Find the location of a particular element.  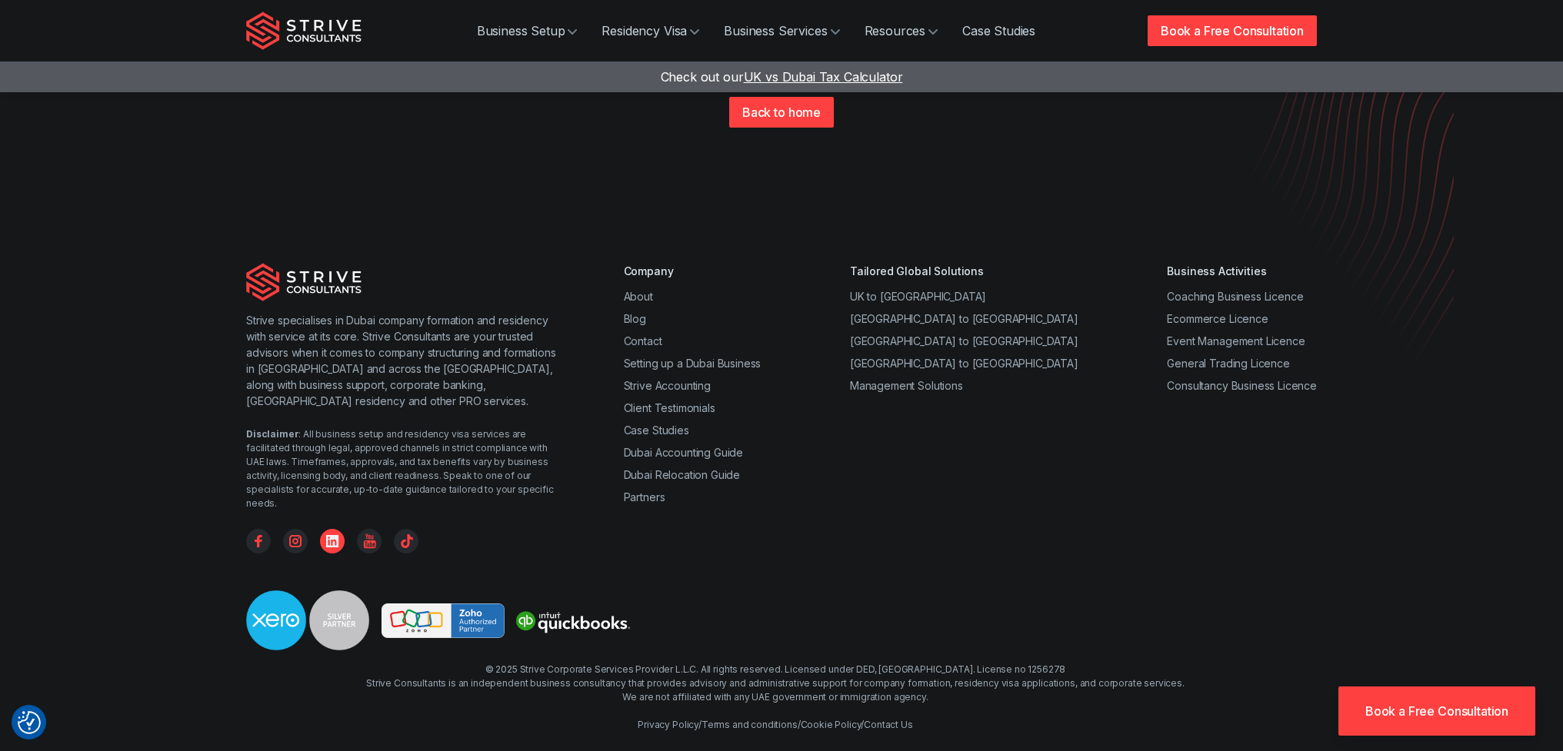

a: Terms and conditions is located at coordinates (749, 725).